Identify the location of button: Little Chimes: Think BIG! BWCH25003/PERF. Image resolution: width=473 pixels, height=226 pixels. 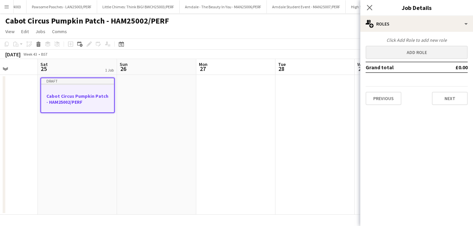
(138, 7).